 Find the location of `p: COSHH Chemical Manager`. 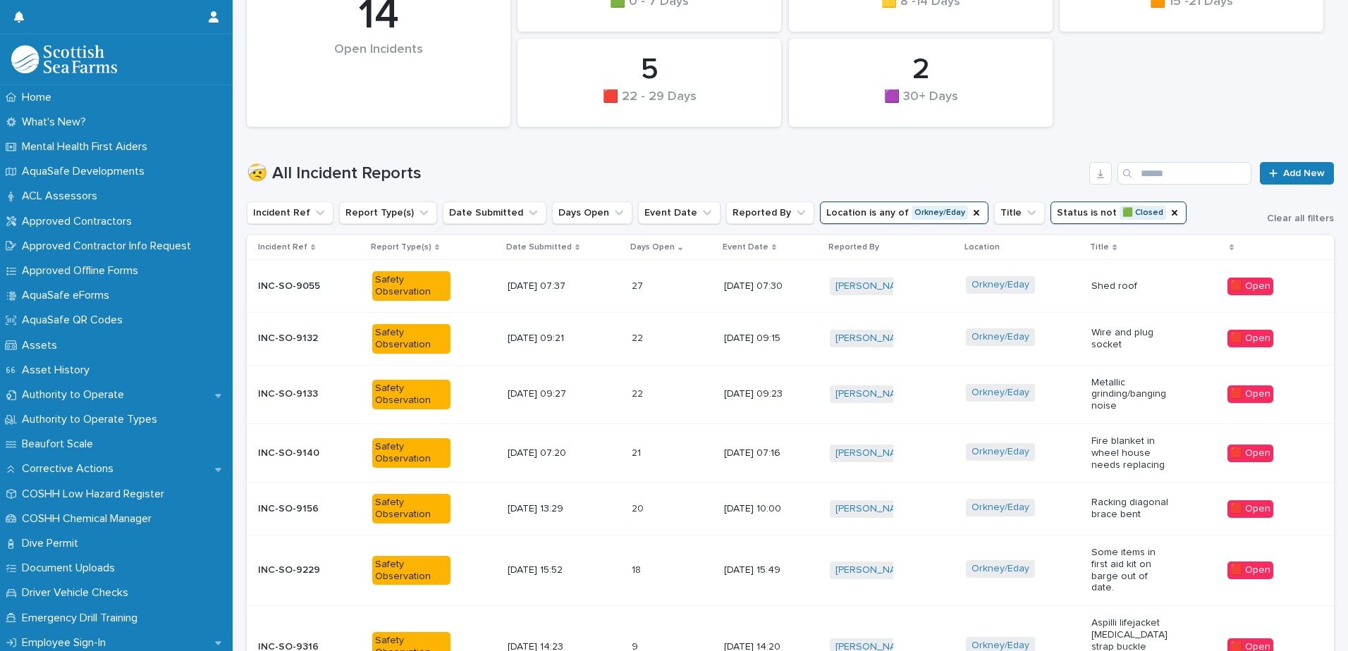

p: COSHH Chemical Manager is located at coordinates (90, 519).